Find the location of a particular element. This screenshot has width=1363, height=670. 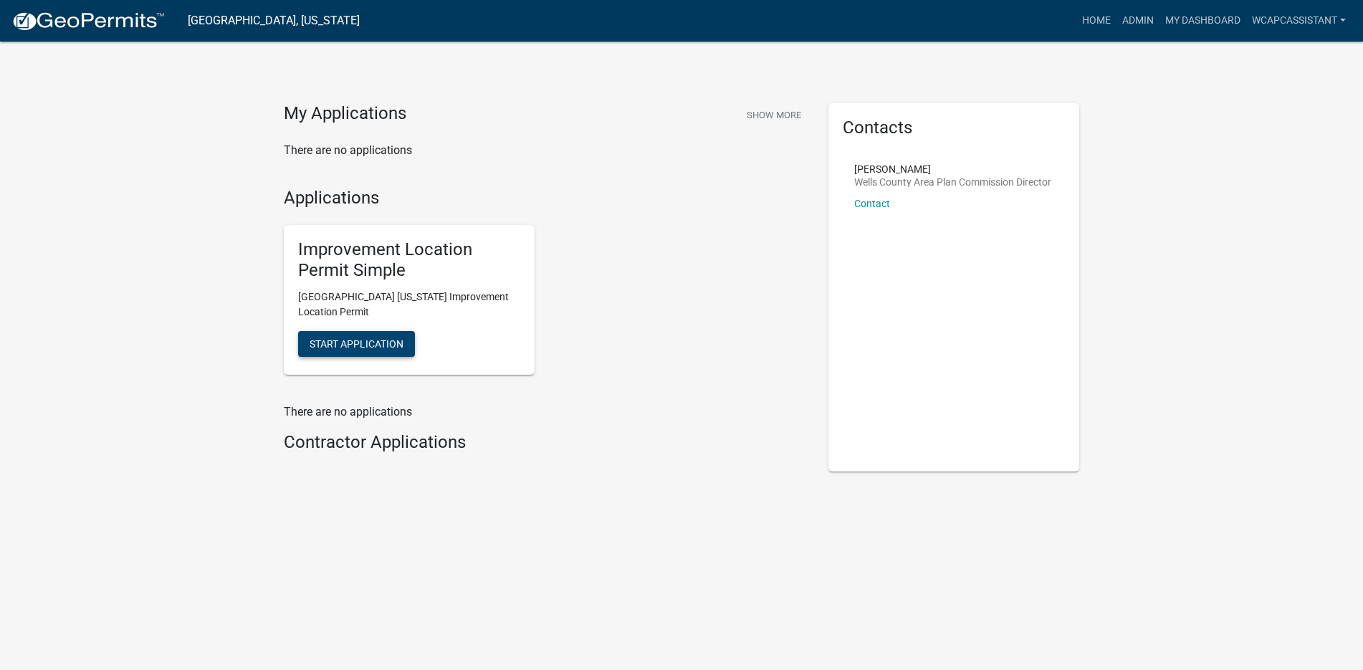

a: My Dashboard is located at coordinates (1203, 21).